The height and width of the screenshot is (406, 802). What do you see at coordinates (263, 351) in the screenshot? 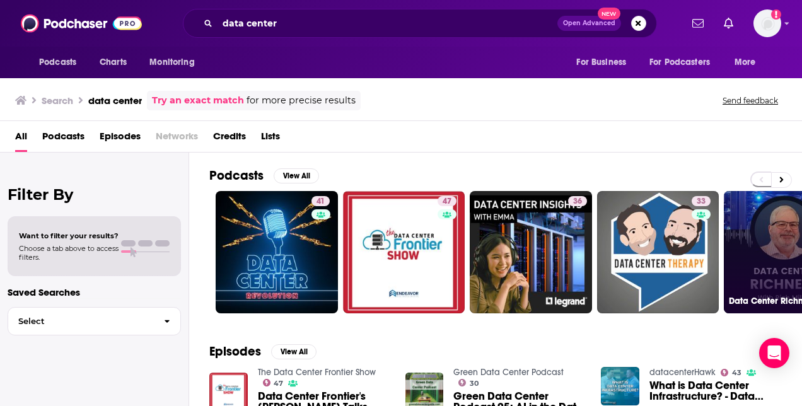
I see `a: EpisodesView All` at bounding box center [263, 351].